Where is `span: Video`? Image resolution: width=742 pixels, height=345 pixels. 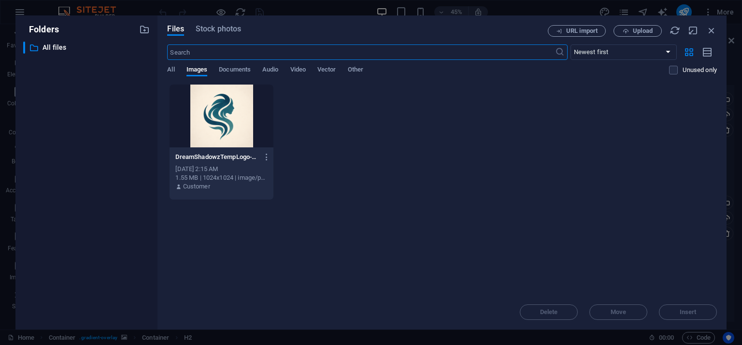 span: Video is located at coordinates (298, 71).